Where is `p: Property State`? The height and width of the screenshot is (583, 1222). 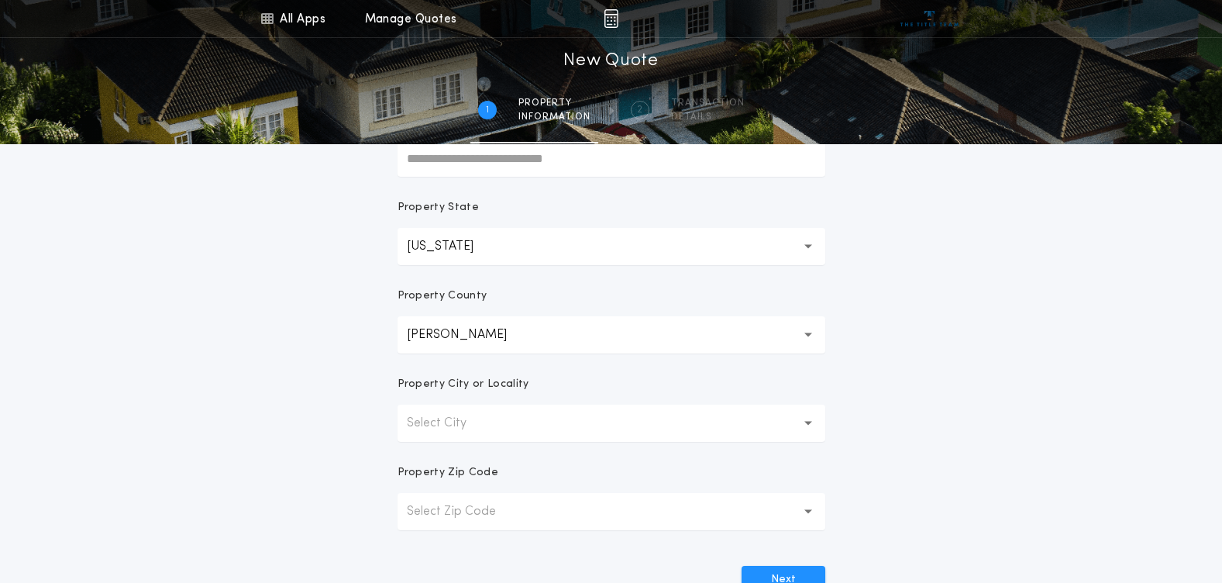 p: Property State is located at coordinates (438, 208).